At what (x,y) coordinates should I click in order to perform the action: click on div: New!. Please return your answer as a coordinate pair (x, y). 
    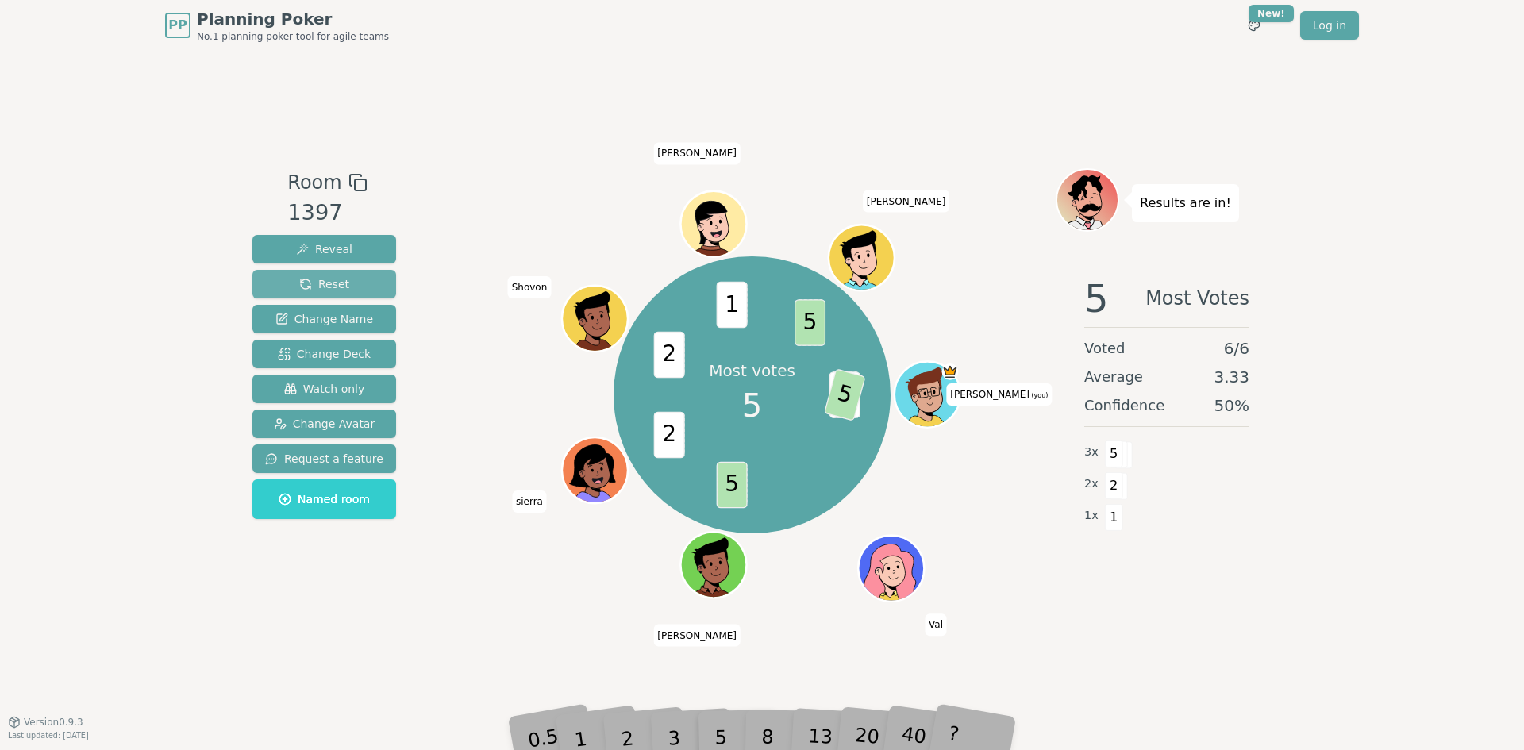
    Looking at the image, I should click on (1271, 13).